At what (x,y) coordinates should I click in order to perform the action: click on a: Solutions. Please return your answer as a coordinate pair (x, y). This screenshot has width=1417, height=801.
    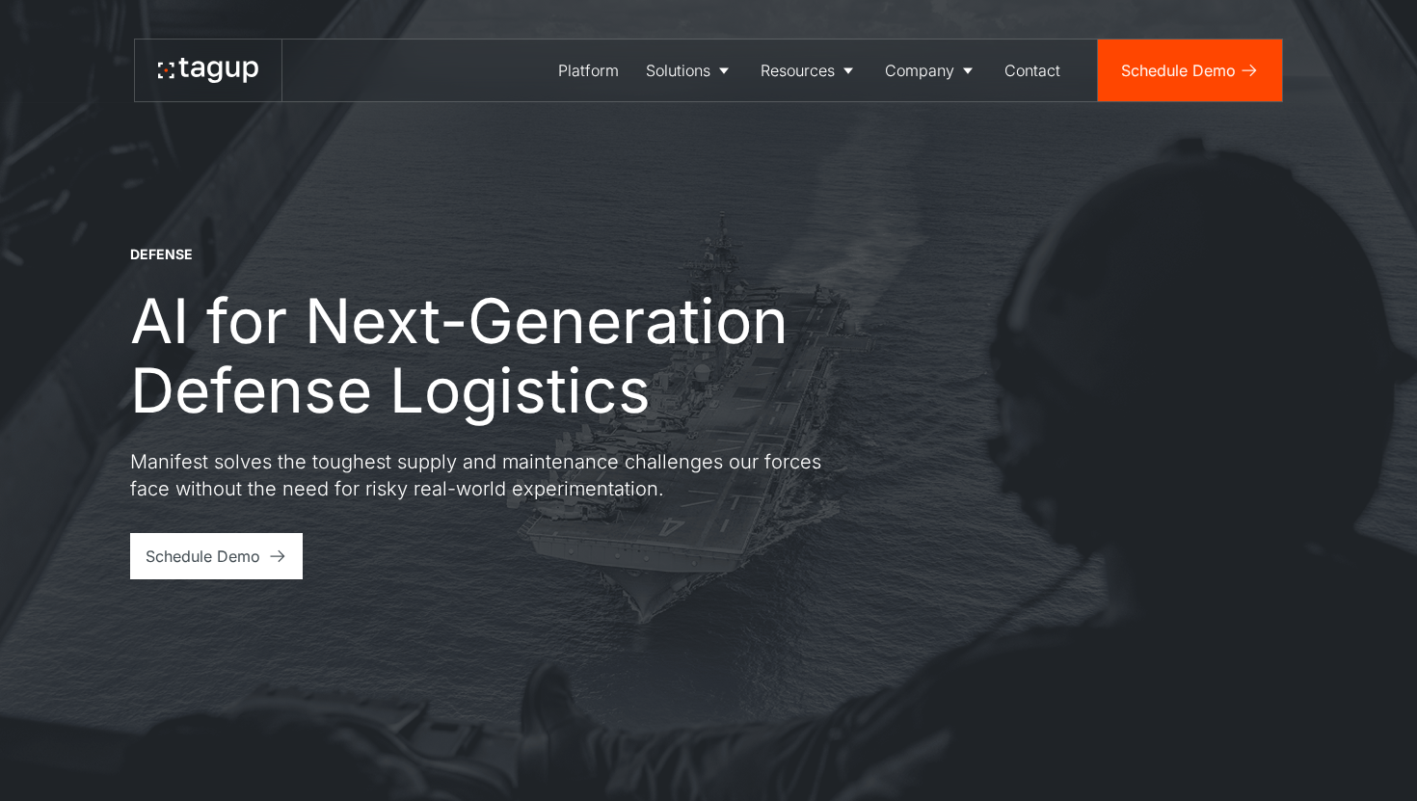
    Looking at the image, I should click on (689, 70).